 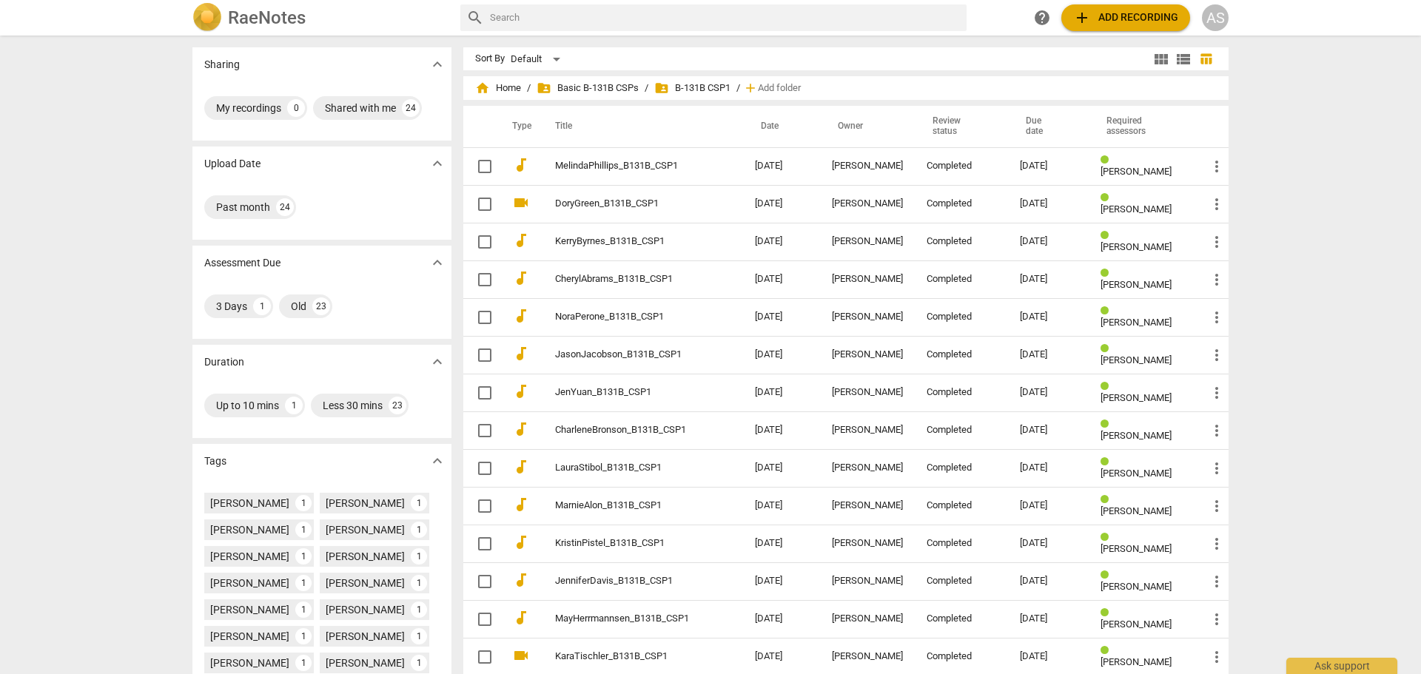 What do you see at coordinates (1048, 127) in the screenshot?
I see `th: Due date` at bounding box center [1048, 127].